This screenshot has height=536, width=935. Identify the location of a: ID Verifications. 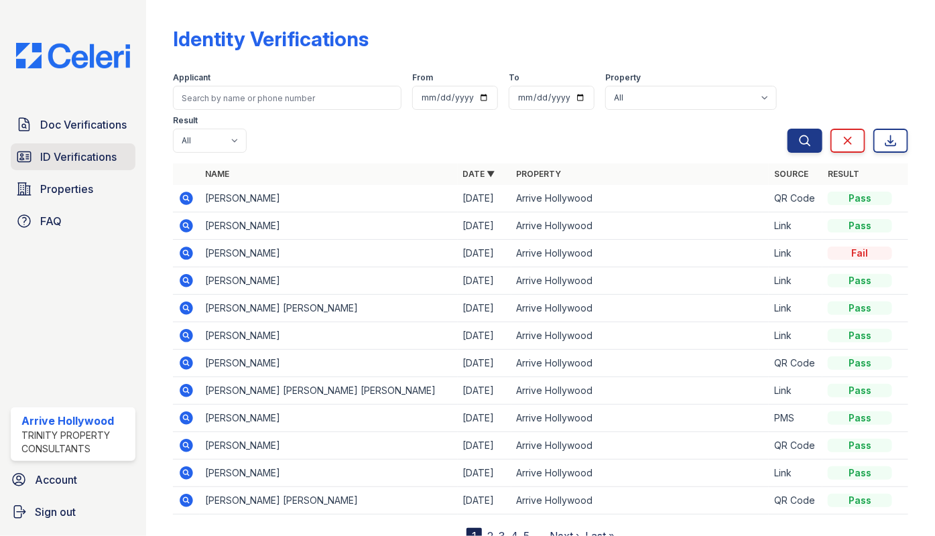
(73, 157).